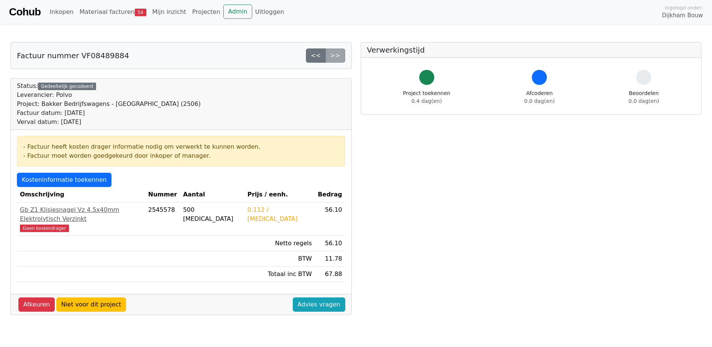 This screenshot has width=712, height=347. Describe the element at coordinates (44, 228) in the screenshot. I see `span: Geen kostendrager` at that location.